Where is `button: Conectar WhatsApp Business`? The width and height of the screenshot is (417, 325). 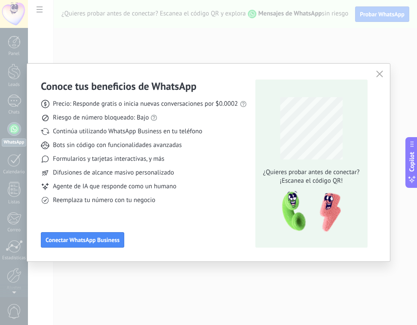
button: Conectar WhatsApp Business is located at coordinates (83, 240).